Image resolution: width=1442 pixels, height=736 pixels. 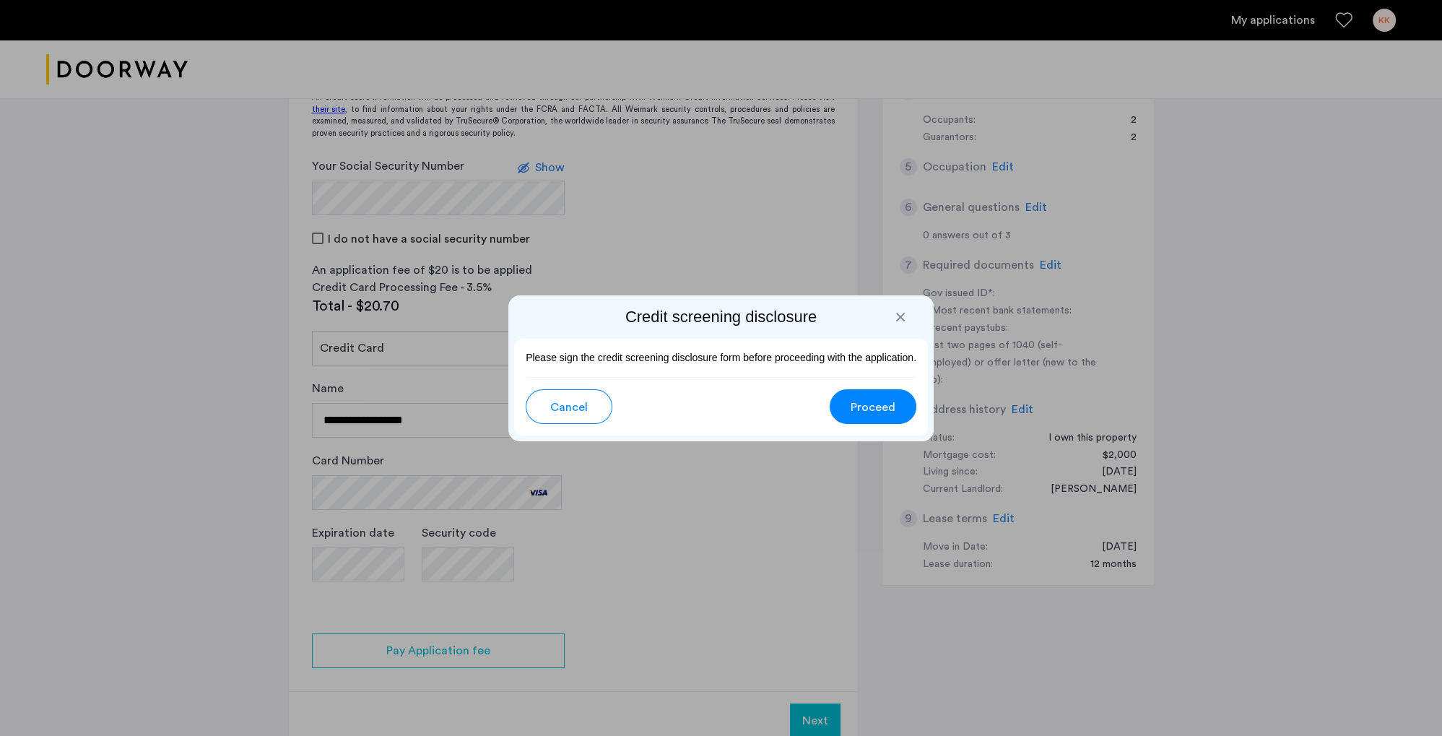 What do you see at coordinates (721, 357) in the screenshot?
I see `p: Please sign the credit screening disclosure form before proceeding with the application.` at bounding box center [721, 357].